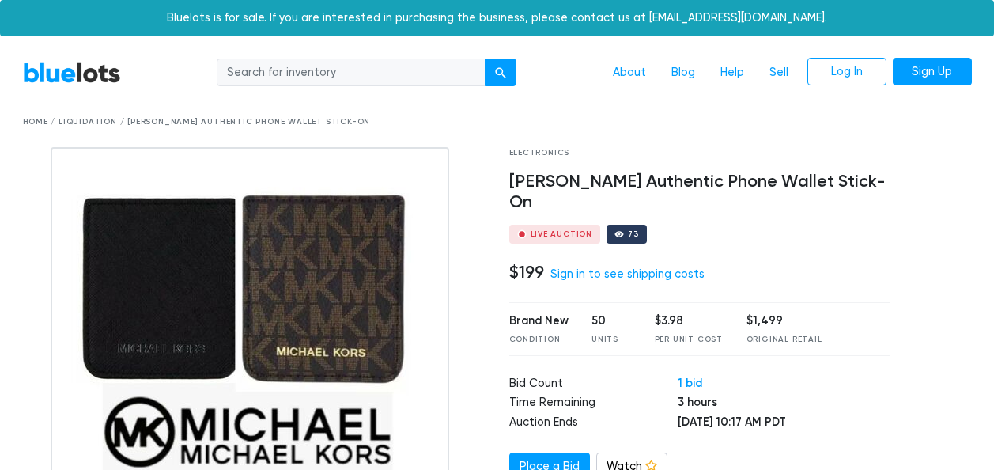  I want to click on a: About, so click(629, 73).